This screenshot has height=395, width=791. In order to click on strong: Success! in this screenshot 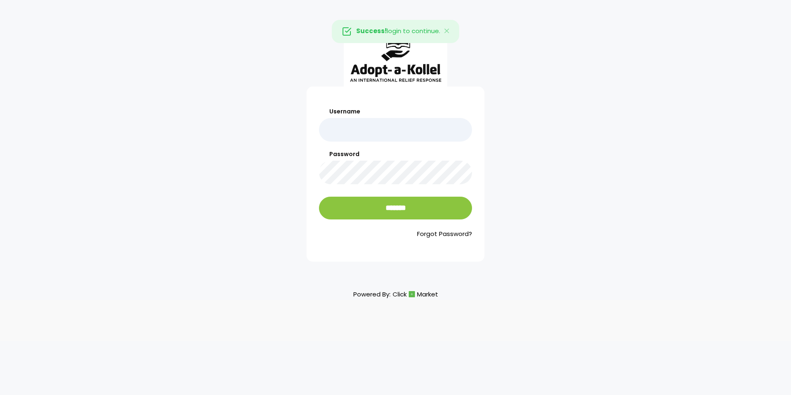, I will do `click(372, 31)`.